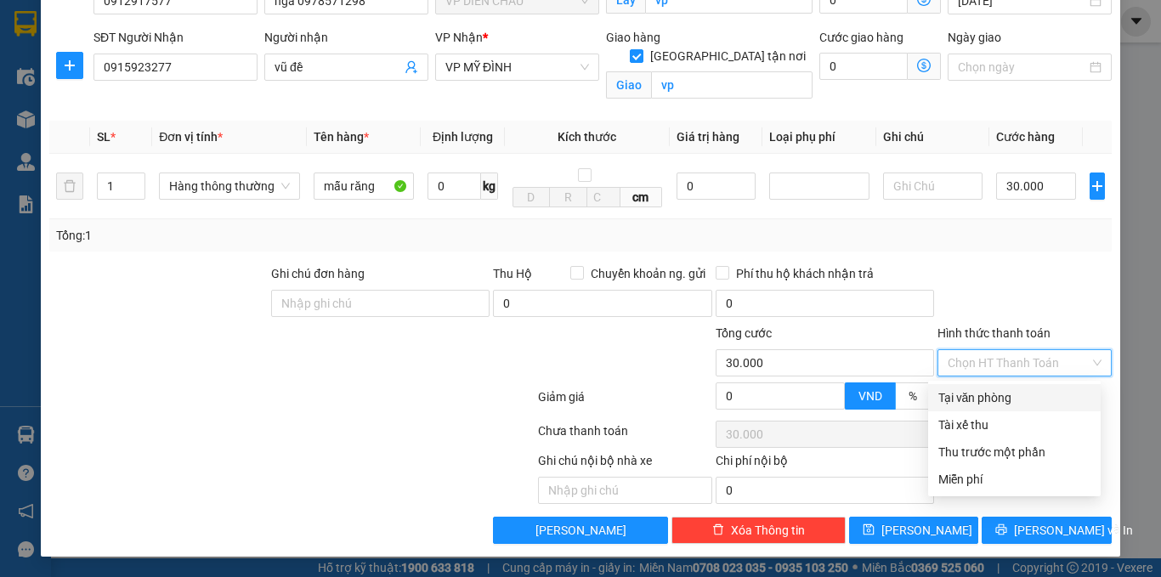 The height and width of the screenshot is (577, 1161). What do you see at coordinates (869, 530) in the screenshot?
I see `span: save` at bounding box center [869, 530].